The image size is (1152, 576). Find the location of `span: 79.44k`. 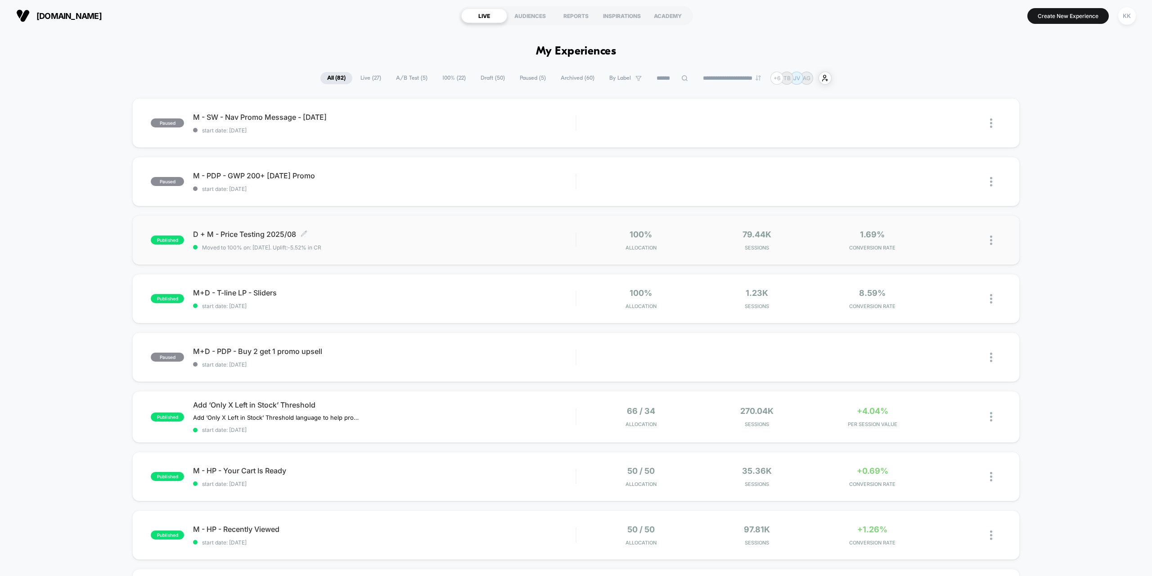

span: 79.44k is located at coordinates (757, 234).